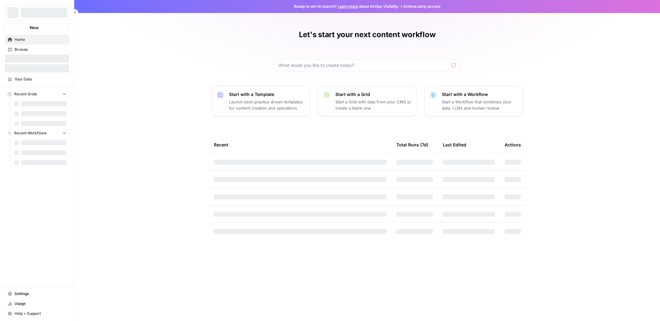 This screenshot has width=660, height=321. What do you see at coordinates (474, 101) in the screenshot?
I see `button: Start with a WorkflowStart a Workflow that combines your data, LLMs and human review` at bounding box center [474, 101].